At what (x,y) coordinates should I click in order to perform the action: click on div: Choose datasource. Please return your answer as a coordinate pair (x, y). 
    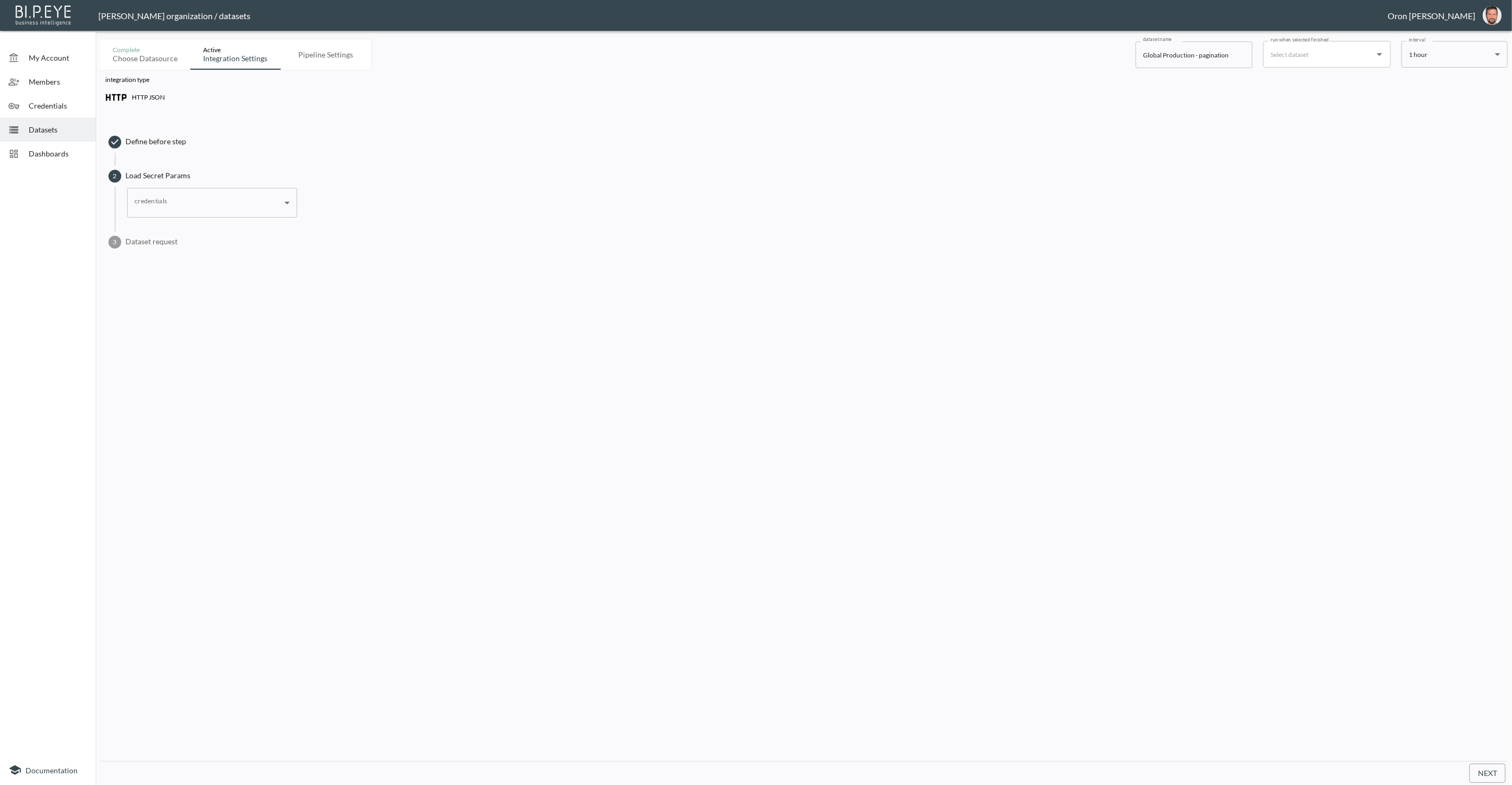
    Looking at the image, I should click on (145, 58).